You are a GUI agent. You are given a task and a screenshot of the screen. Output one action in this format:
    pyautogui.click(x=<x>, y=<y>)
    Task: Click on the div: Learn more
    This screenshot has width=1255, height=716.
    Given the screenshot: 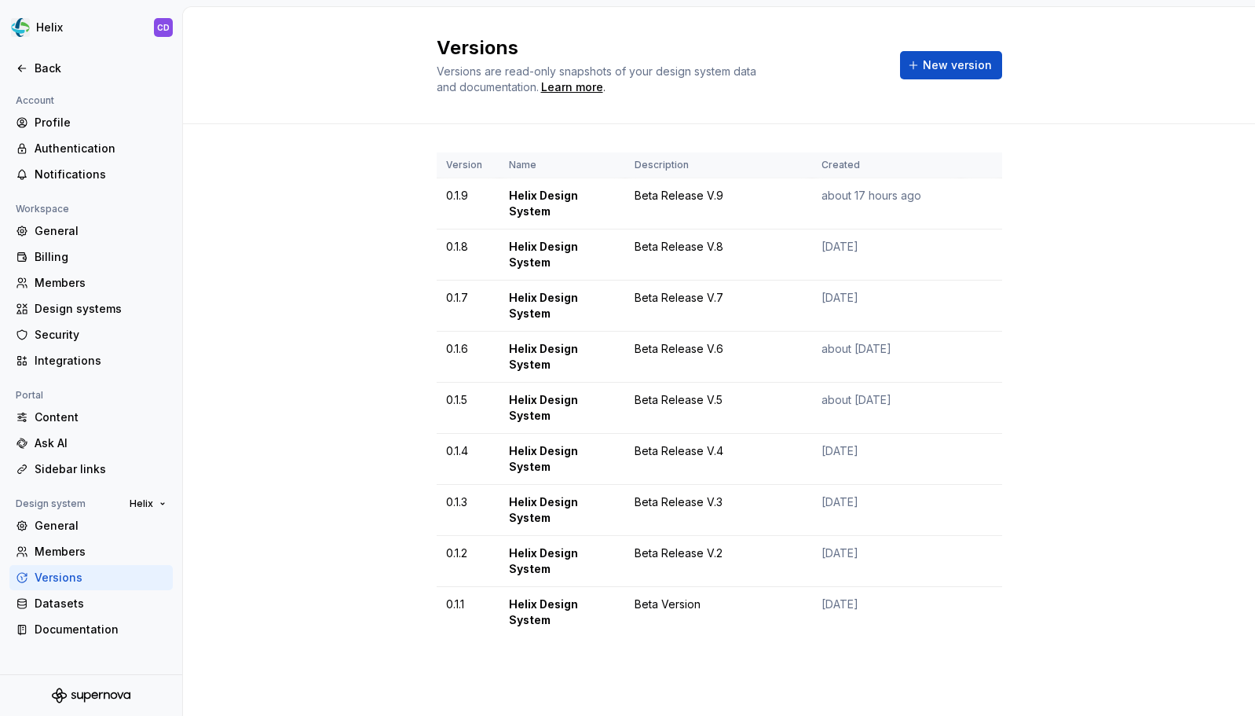 What is the action you would take?
    pyautogui.click(x=572, y=87)
    